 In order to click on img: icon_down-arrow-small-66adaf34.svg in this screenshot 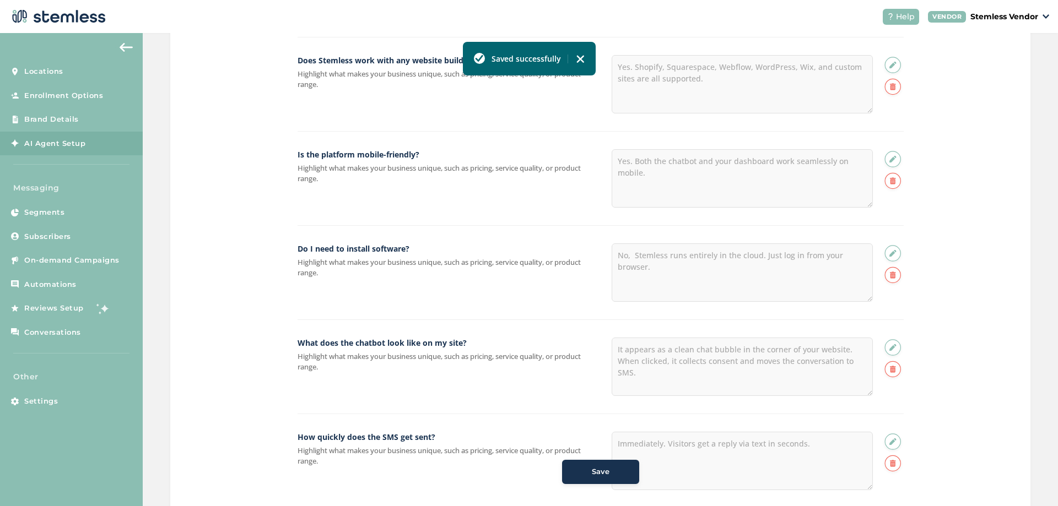, I will do `click(1046, 17)`.